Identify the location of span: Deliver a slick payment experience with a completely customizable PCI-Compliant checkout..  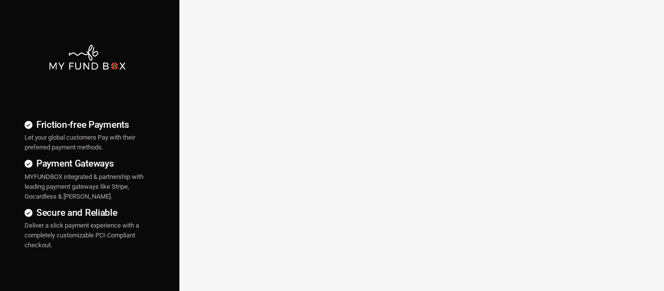
(82, 235).